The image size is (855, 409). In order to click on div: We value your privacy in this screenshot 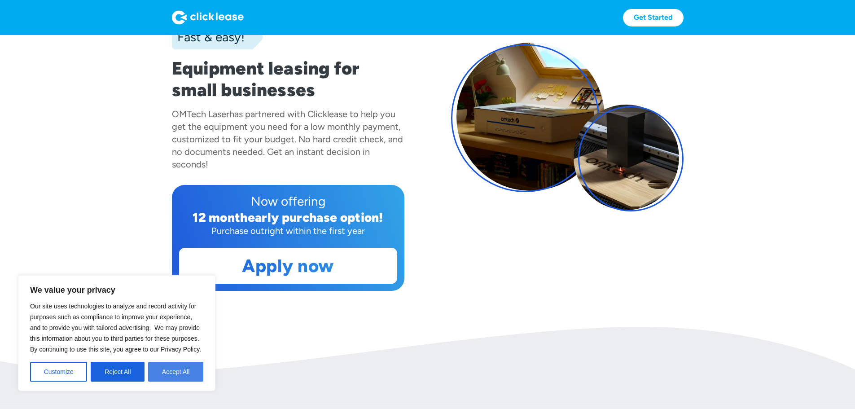, I will do `click(117, 333)`.